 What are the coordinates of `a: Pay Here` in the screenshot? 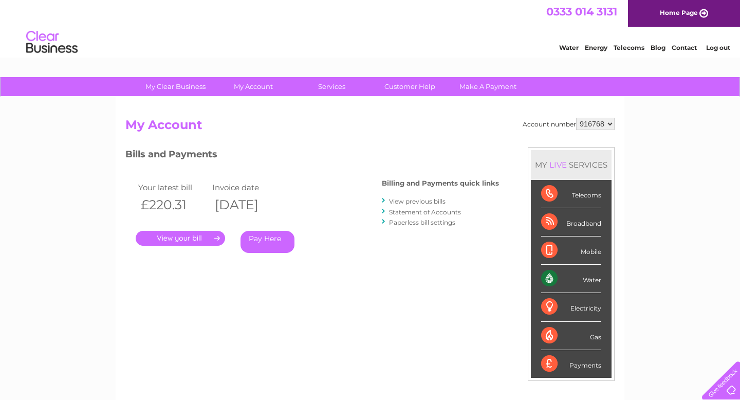 It's located at (267, 242).